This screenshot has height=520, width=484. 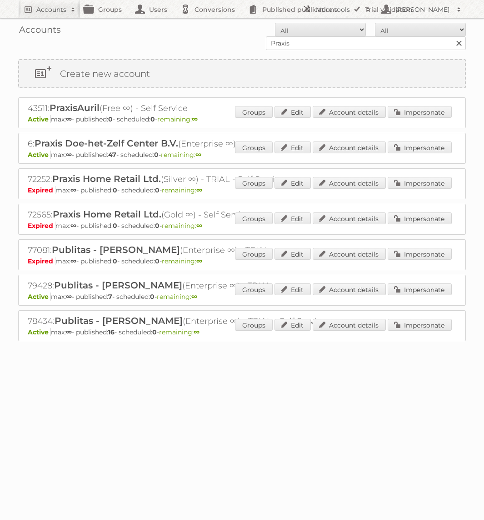 What do you see at coordinates (51, 10) in the screenshot?
I see `h2: Accounts` at bounding box center [51, 10].